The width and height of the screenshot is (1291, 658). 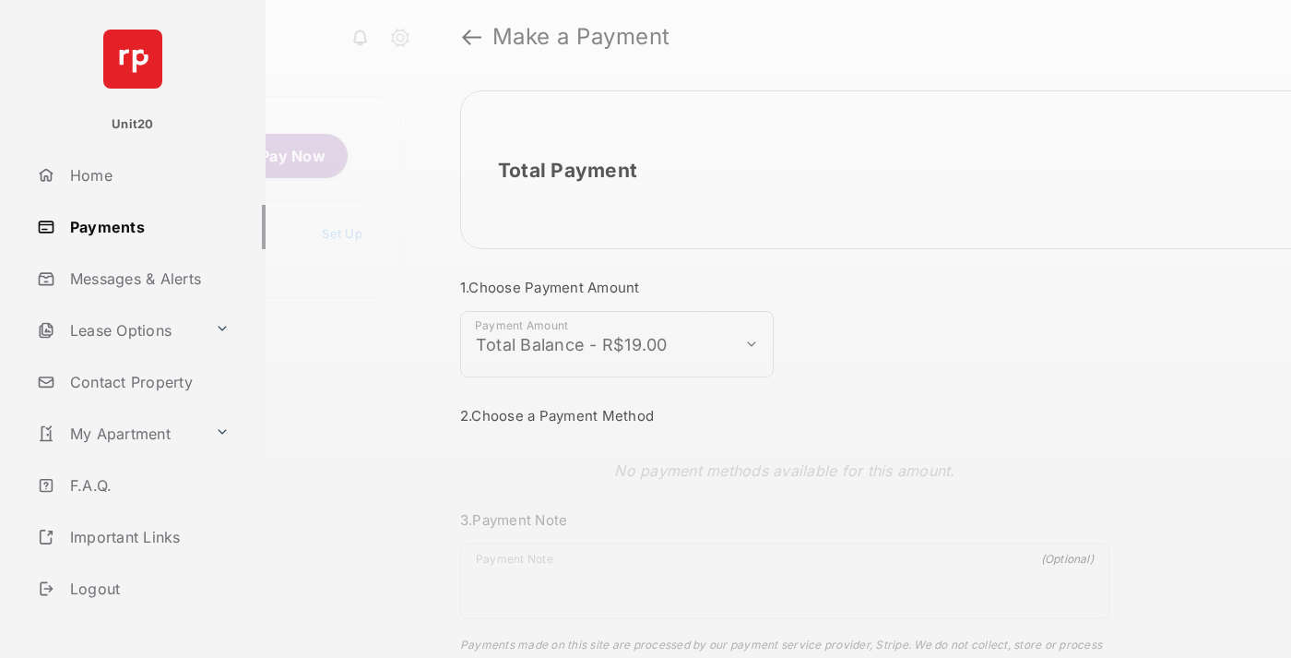 I want to click on a: Logout, so click(x=148, y=589).